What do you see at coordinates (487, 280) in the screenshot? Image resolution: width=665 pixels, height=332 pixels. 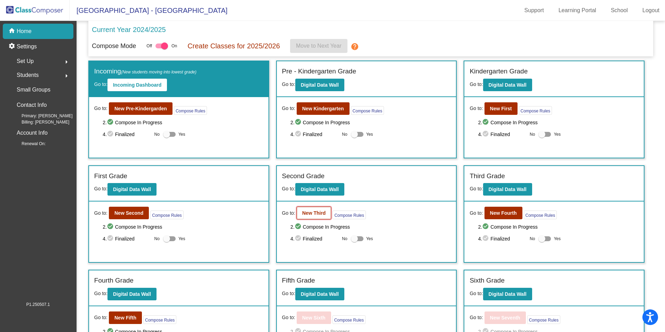 I see `label: Sixth Grade` at bounding box center [487, 280].